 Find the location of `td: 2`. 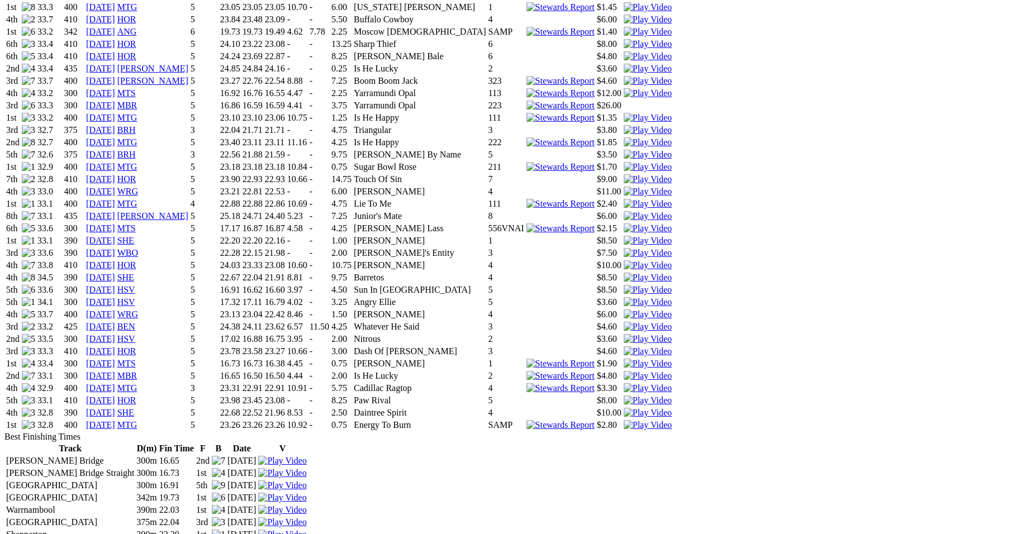

td: 2 is located at coordinates (506, 69).